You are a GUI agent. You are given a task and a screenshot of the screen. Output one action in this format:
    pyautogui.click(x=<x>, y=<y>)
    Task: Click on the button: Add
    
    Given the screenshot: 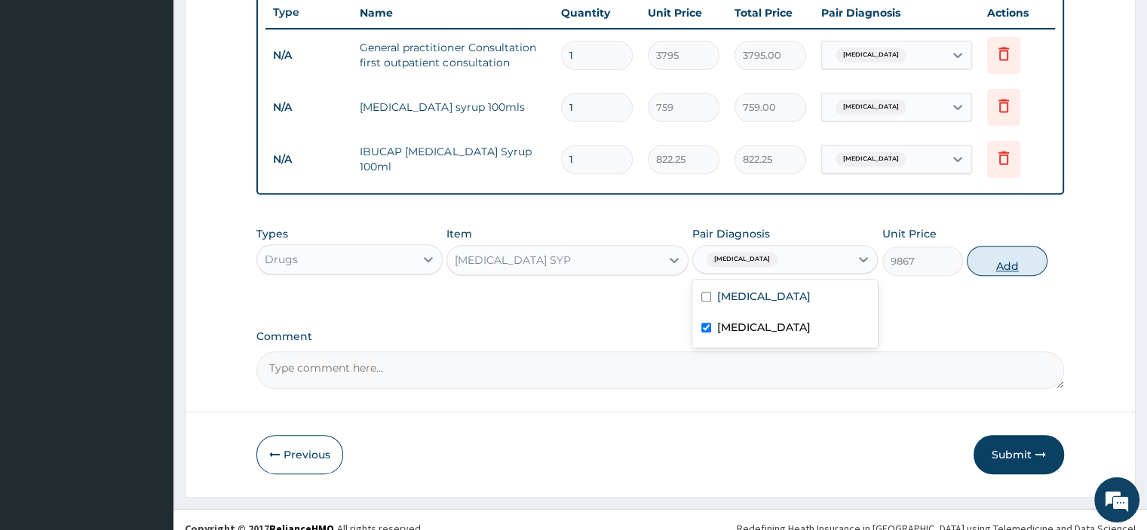 What is the action you would take?
    pyautogui.click(x=1007, y=261)
    